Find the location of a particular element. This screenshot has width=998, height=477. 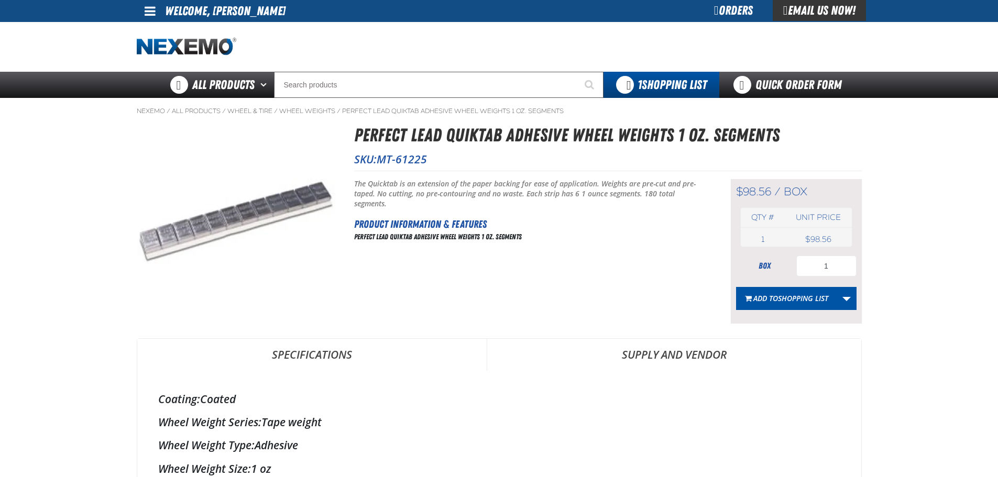

span: MT-61225 is located at coordinates (402, 159).